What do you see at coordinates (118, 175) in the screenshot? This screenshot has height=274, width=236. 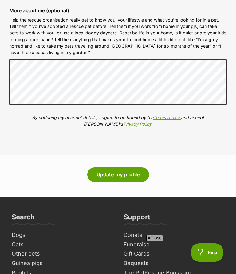 I see `button: Update my profile` at bounding box center [118, 175].